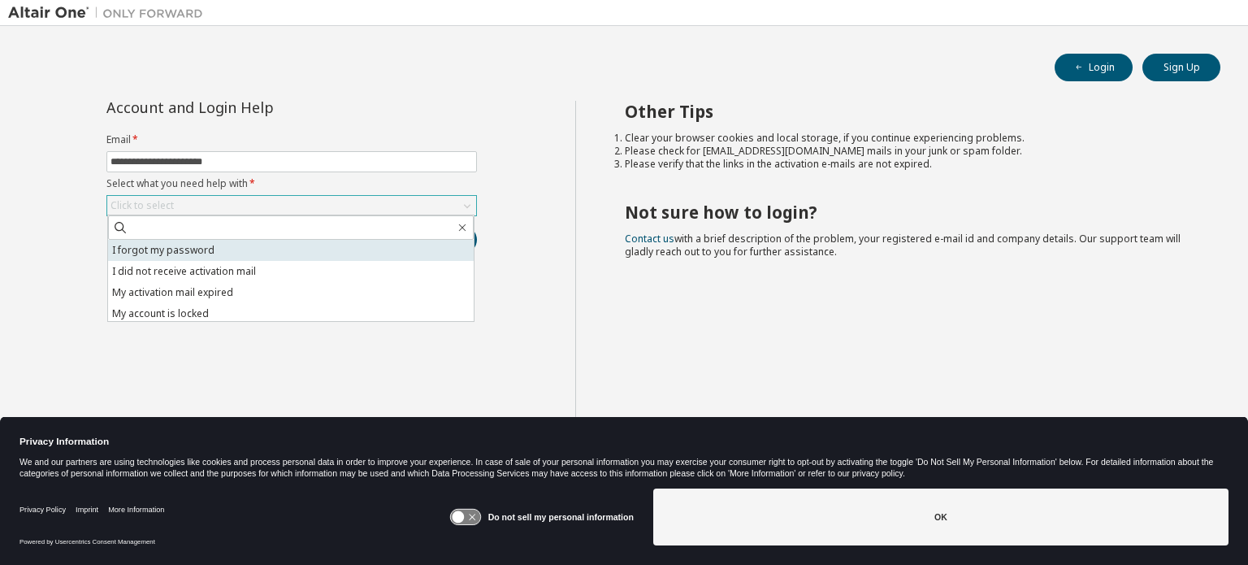 Image resolution: width=1248 pixels, height=565 pixels. I want to click on h2: Not sure how to login?, so click(909, 212).